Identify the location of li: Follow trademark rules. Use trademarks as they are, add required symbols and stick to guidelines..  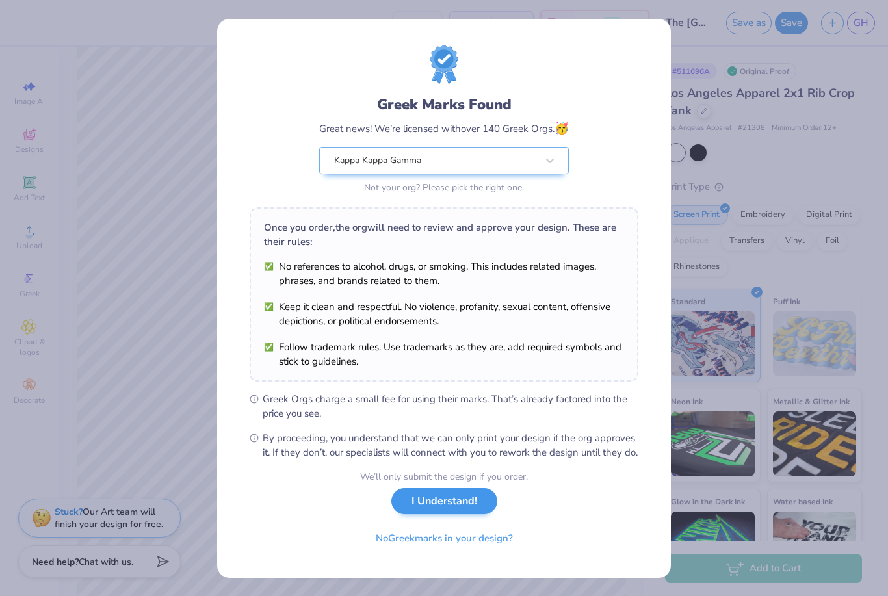
(444, 354).